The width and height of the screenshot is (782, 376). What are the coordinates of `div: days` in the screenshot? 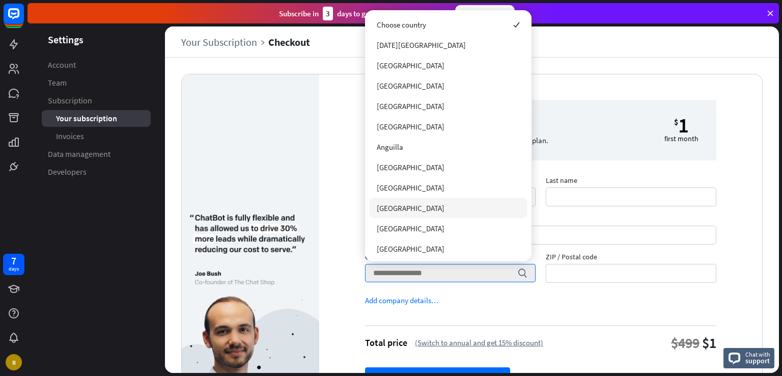 It's located at (14, 269).